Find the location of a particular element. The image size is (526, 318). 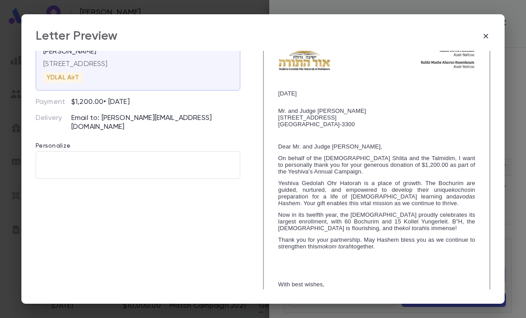

p: Personalize is located at coordinates (138, 141).